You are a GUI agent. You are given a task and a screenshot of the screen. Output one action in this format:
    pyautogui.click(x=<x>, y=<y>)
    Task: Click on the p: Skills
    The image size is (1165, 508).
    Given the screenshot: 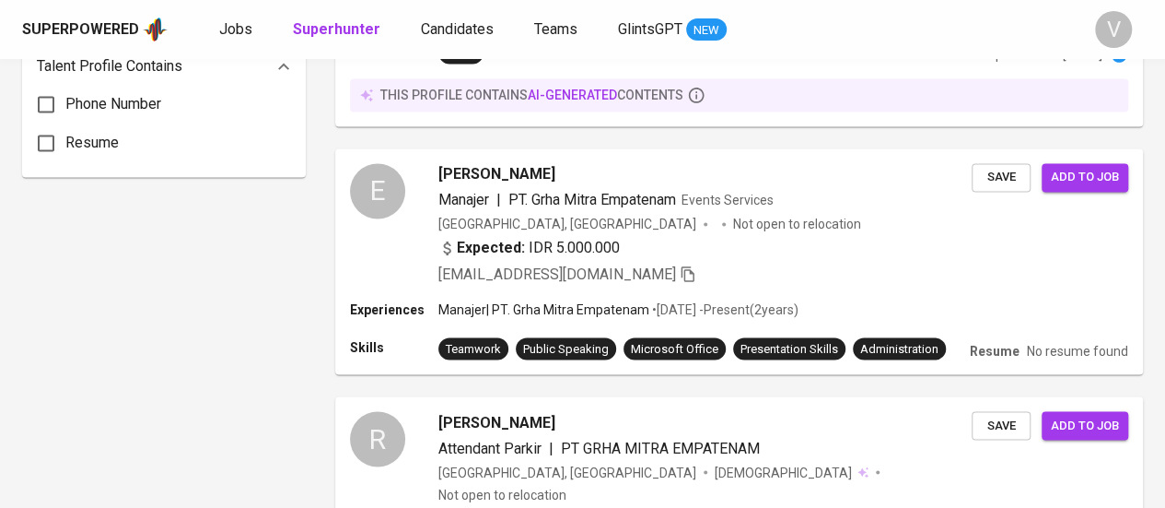 What is the action you would take?
    pyautogui.click(x=394, y=346)
    